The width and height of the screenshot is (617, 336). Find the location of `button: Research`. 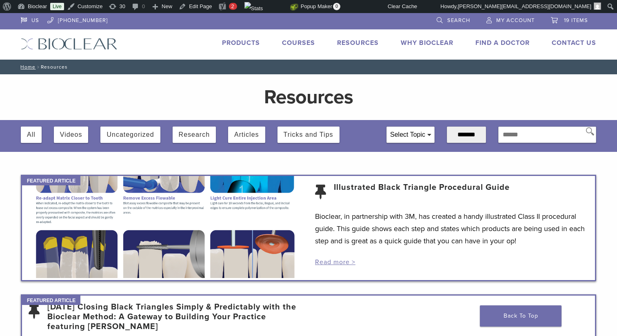

button: Research is located at coordinates (194, 135).